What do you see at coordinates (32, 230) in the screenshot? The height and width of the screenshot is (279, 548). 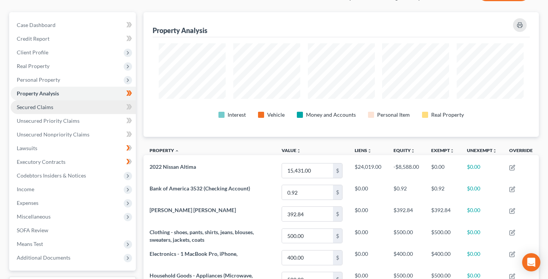 I see `span: SOFA Review` at bounding box center [32, 230].